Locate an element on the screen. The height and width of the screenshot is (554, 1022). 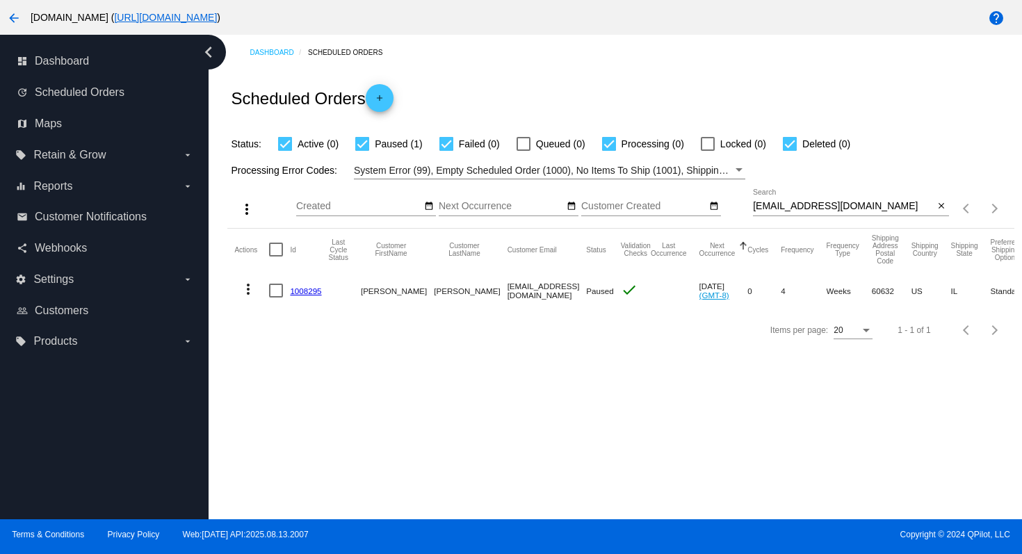
button: Previous page is located at coordinates (967, 209).